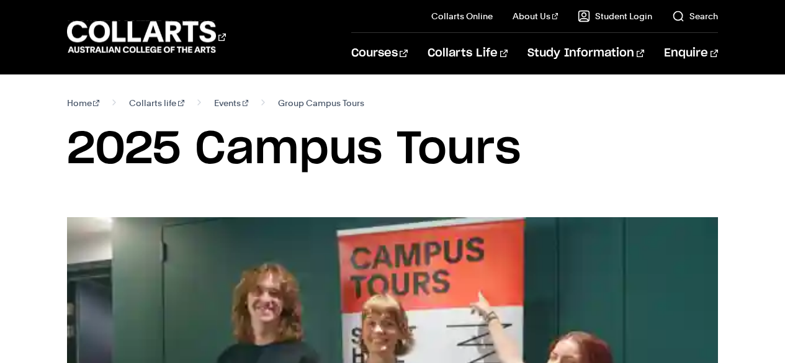  Describe the element at coordinates (586, 53) in the screenshot. I see `a: Study Information` at that location.